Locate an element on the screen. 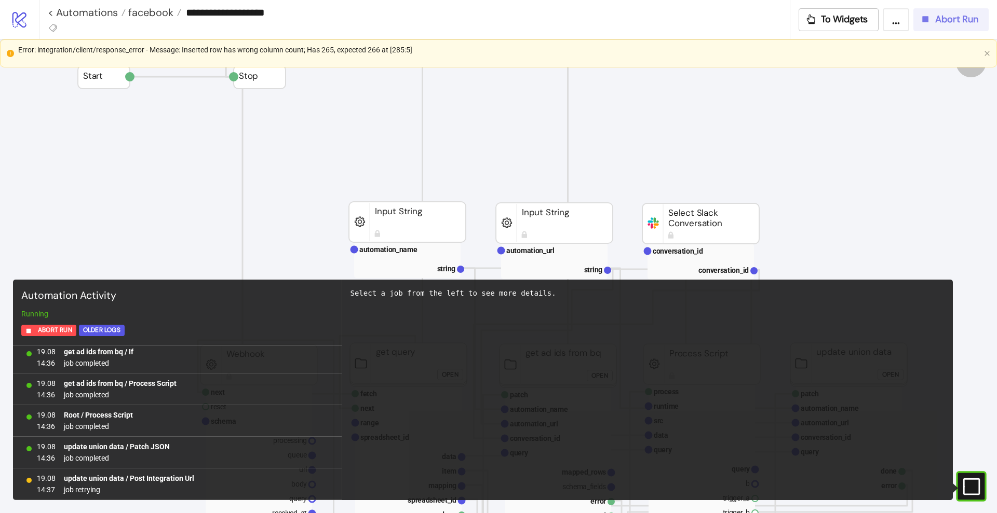 The height and width of the screenshot is (513, 997). b: get ad ids from bq / Process Script is located at coordinates (120, 384).